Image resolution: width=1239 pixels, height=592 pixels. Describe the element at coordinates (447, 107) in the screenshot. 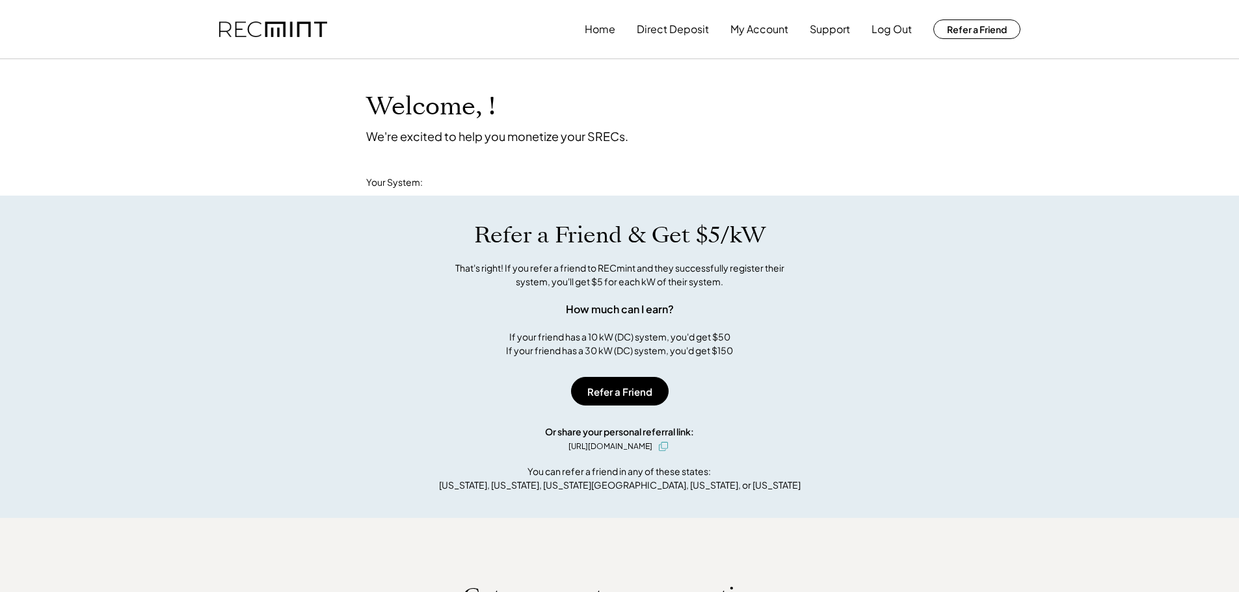

I see `h1: Welcome, !` at that location.